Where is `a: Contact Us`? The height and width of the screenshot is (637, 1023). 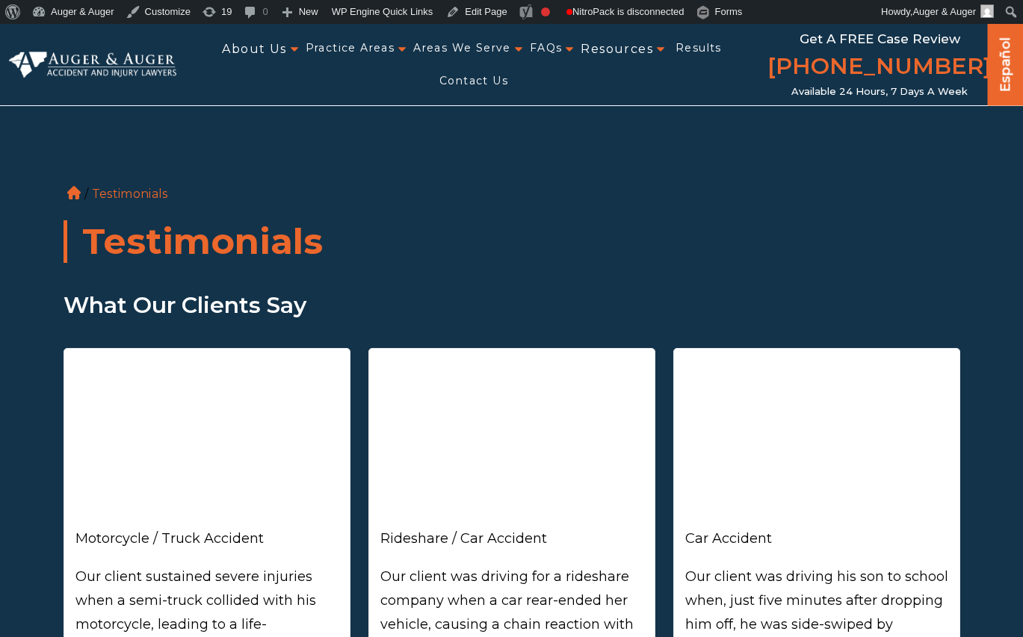
a: Contact Us is located at coordinates (474, 81).